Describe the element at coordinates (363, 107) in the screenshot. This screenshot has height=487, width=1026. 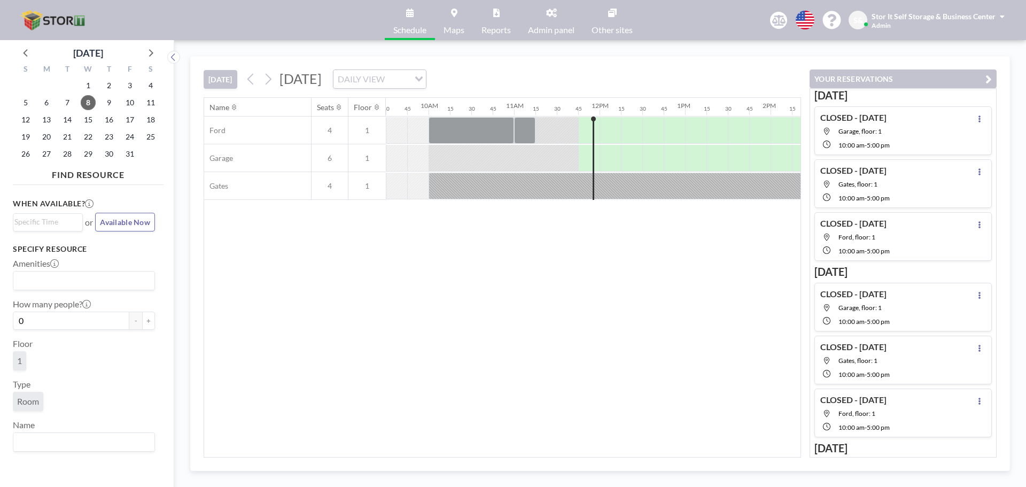
I see `div: Floor` at that location.